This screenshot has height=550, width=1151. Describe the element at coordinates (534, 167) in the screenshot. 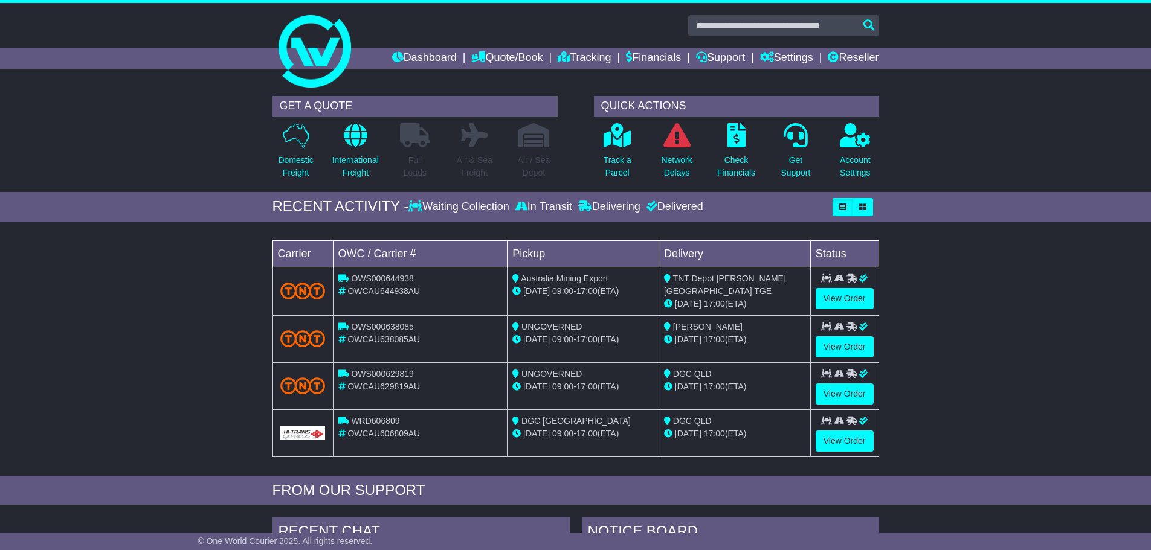

I see `p: Air / Sea Depot` at that location.